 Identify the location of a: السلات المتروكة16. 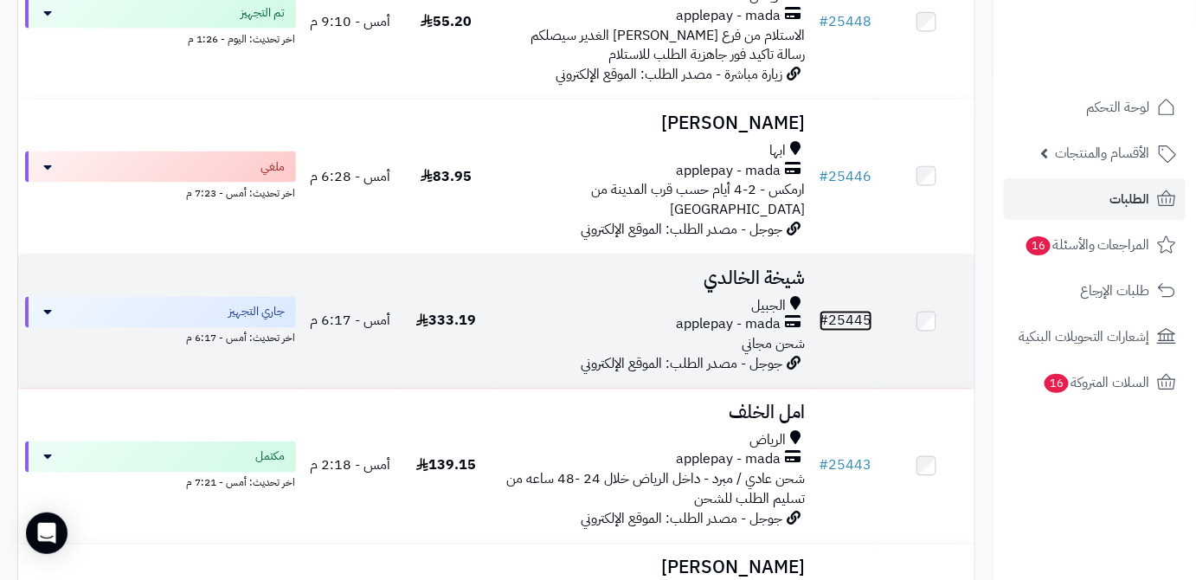
(1095, 382).